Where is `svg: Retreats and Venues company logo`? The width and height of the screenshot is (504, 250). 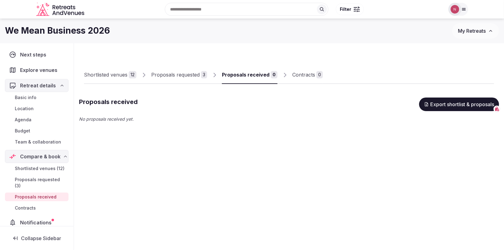 svg: Retreats and Venues company logo is located at coordinates (61, 9).